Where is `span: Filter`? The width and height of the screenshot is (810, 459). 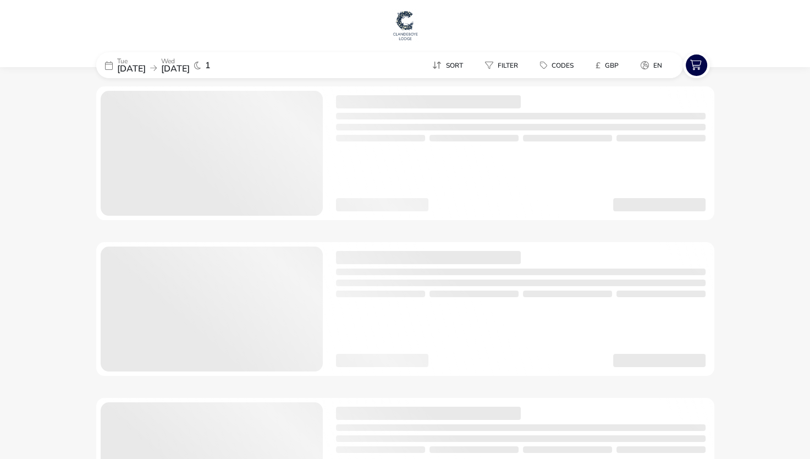 span: Filter is located at coordinates (508, 65).